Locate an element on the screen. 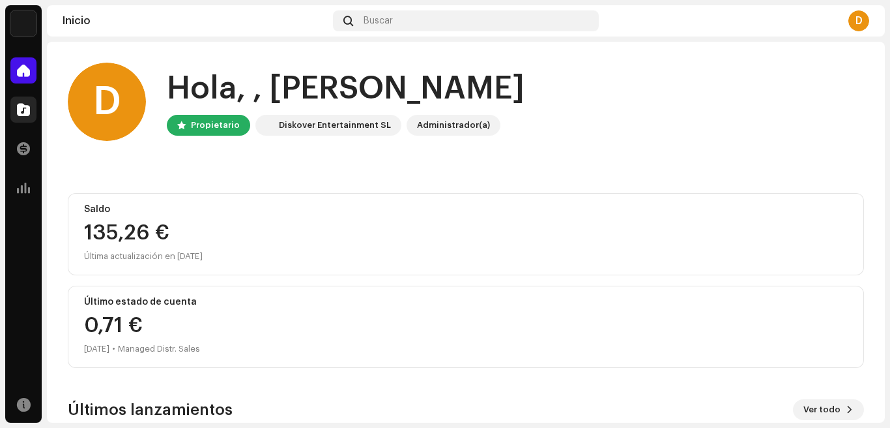 The width and height of the screenshot is (890, 428). h3: Últimos lanzamientos is located at coordinates (150, 409).